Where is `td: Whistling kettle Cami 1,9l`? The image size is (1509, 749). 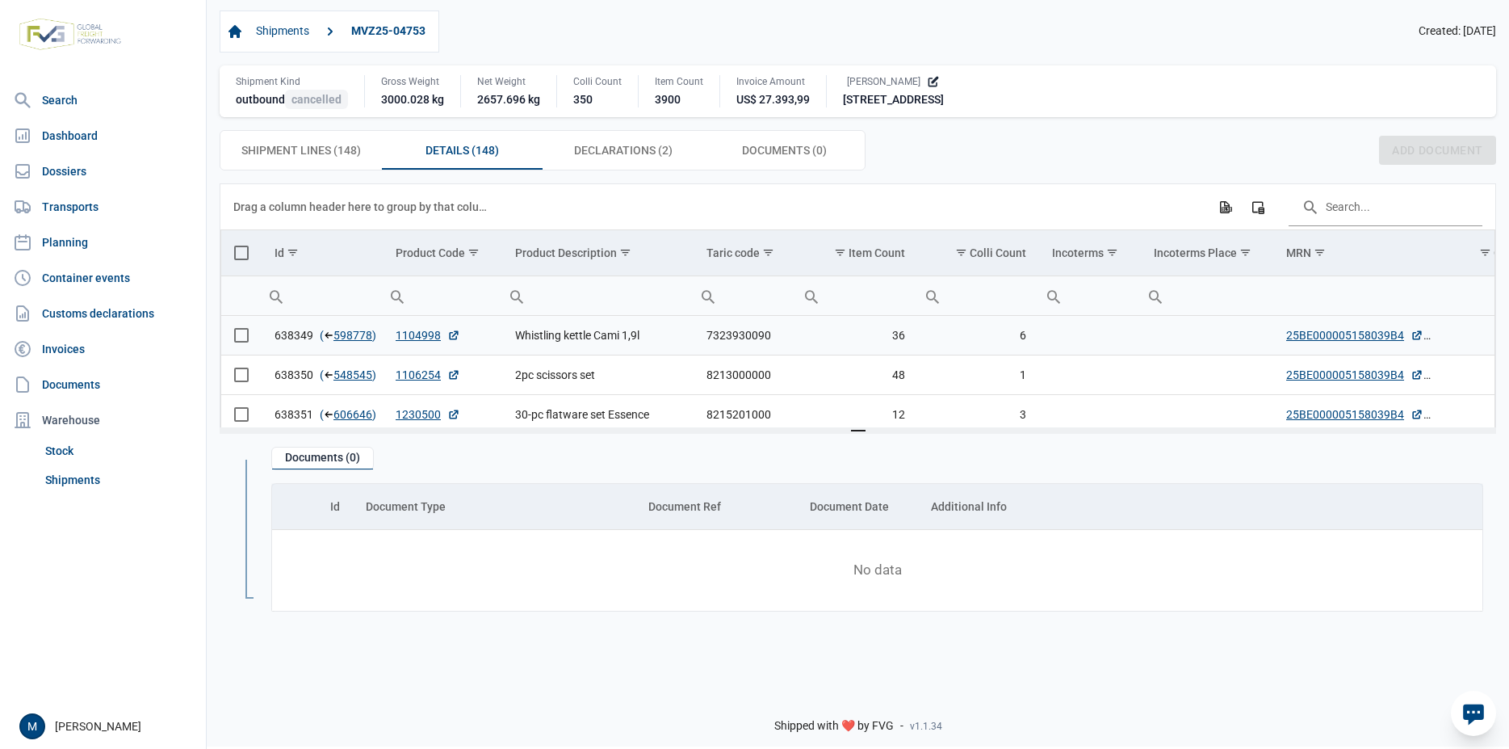
td: Whistling kettle Cami 1,9l is located at coordinates (598, 335).